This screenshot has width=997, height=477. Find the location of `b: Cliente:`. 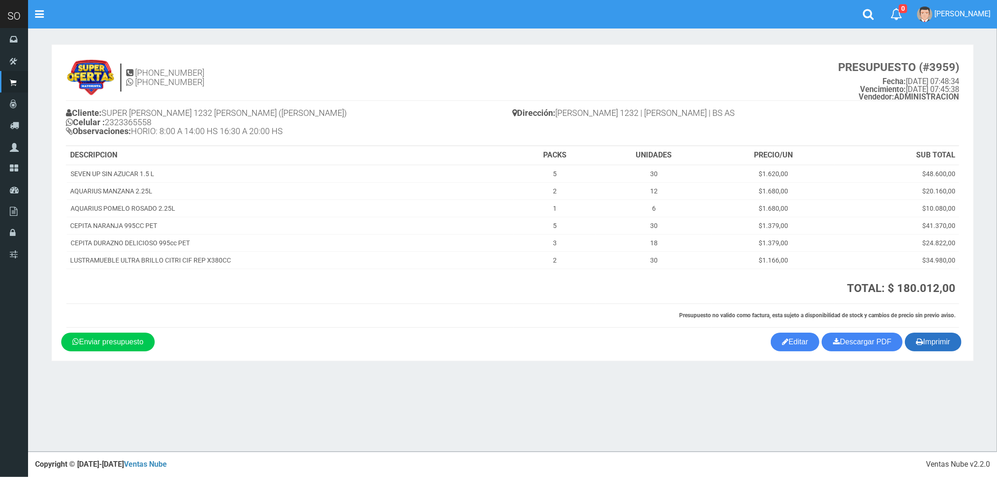

b: Cliente: is located at coordinates (84, 113).